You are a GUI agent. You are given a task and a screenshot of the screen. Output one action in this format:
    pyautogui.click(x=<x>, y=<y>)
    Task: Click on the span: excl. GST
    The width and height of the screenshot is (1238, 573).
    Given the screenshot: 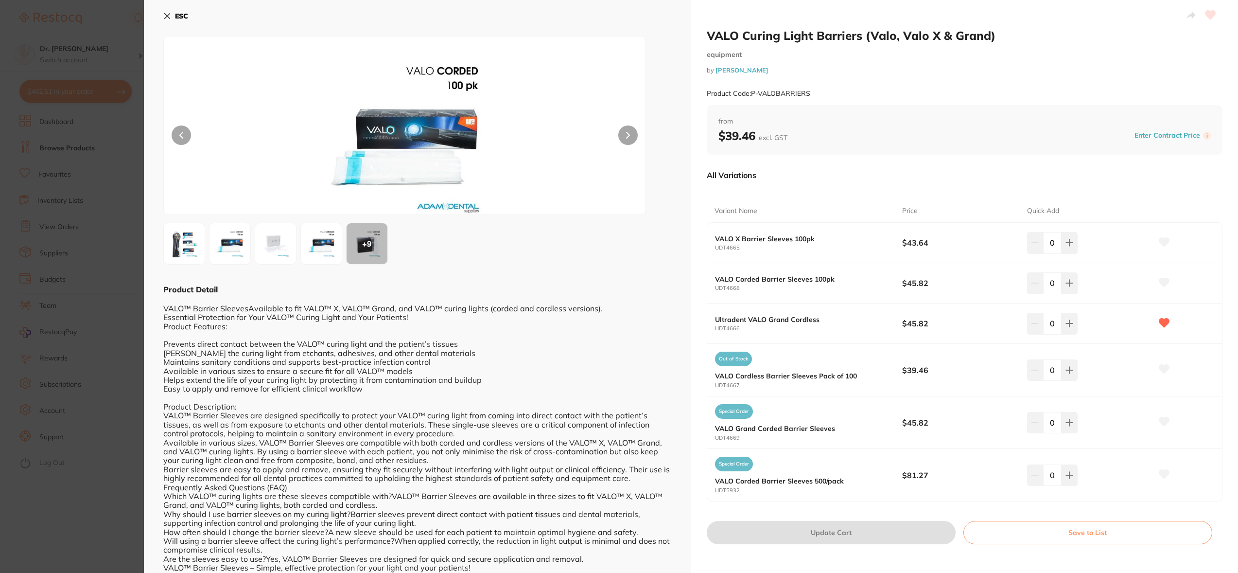 What is the action you would take?
    pyautogui.click(x=773, y=138)
    